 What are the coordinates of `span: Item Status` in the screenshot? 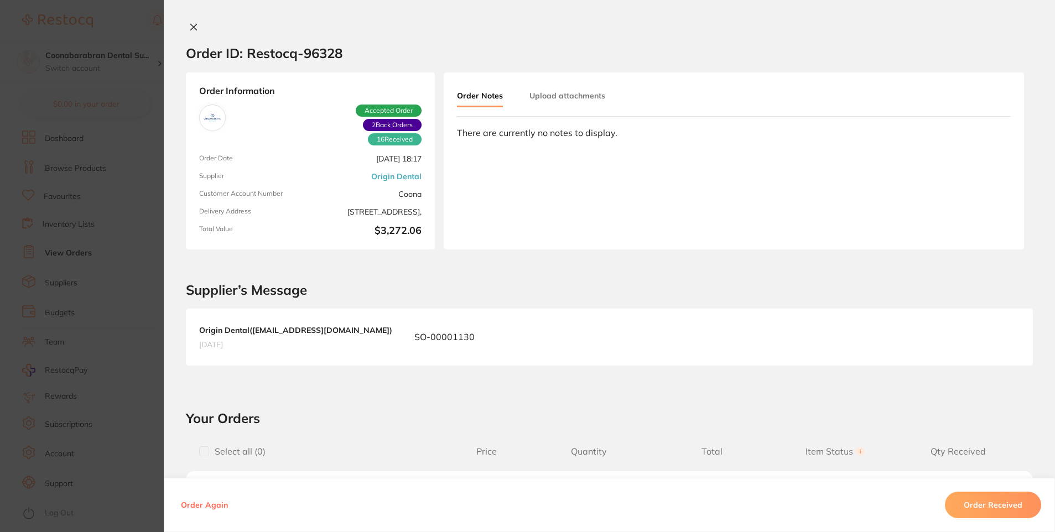 It's located at (835, 452).